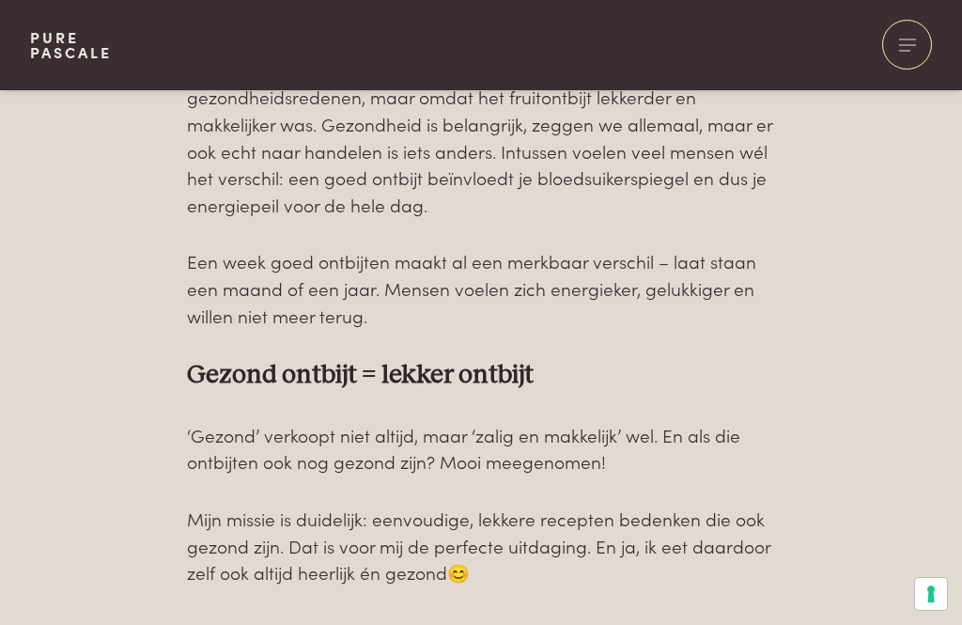 This screenshot has width=962, height=625. I want to click on p: Mijn missie is duidelijk: eenvoudige, lekkere recepten bedenken die ook gezond zijn. Dat is voor ..., so click(481, 546).